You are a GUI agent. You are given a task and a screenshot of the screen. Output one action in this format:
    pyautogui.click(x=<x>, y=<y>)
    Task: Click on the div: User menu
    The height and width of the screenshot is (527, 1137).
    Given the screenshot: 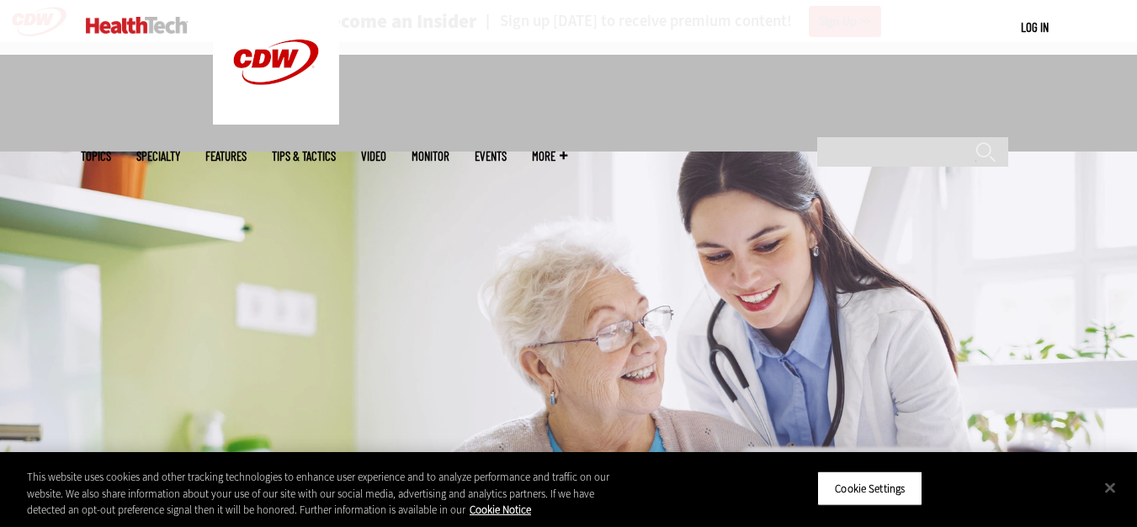 What is the action you would take?
    pyautogui.click(x=1034, y=27)
    